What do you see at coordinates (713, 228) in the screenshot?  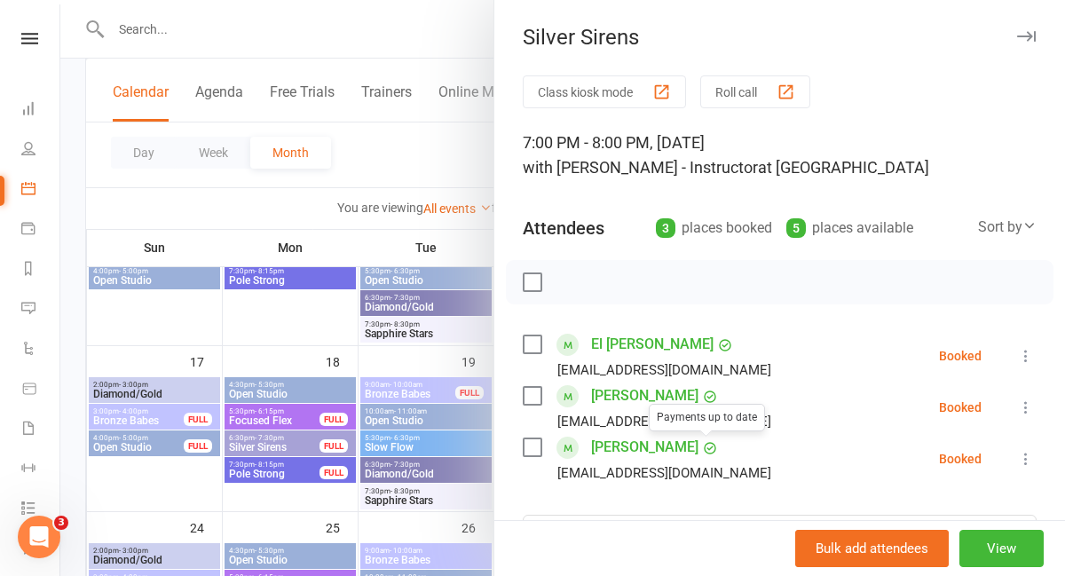 I see `div: places booked` at bounding box center [713, 228].